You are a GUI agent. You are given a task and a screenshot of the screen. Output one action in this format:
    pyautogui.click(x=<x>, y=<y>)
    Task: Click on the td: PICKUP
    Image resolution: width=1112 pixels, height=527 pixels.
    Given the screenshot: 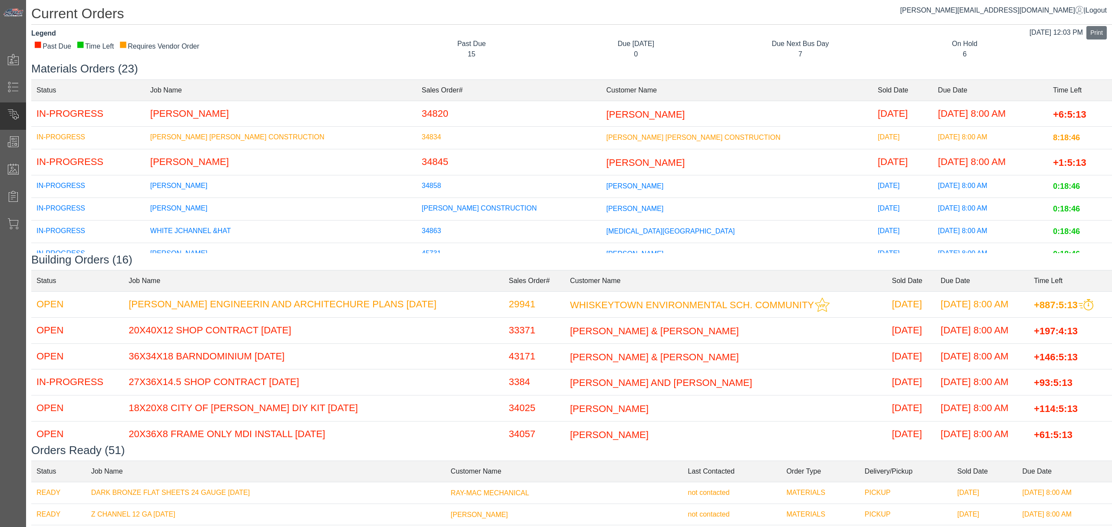 What is the action you would take?
    pyautogui.click(x=906, y=515)
    